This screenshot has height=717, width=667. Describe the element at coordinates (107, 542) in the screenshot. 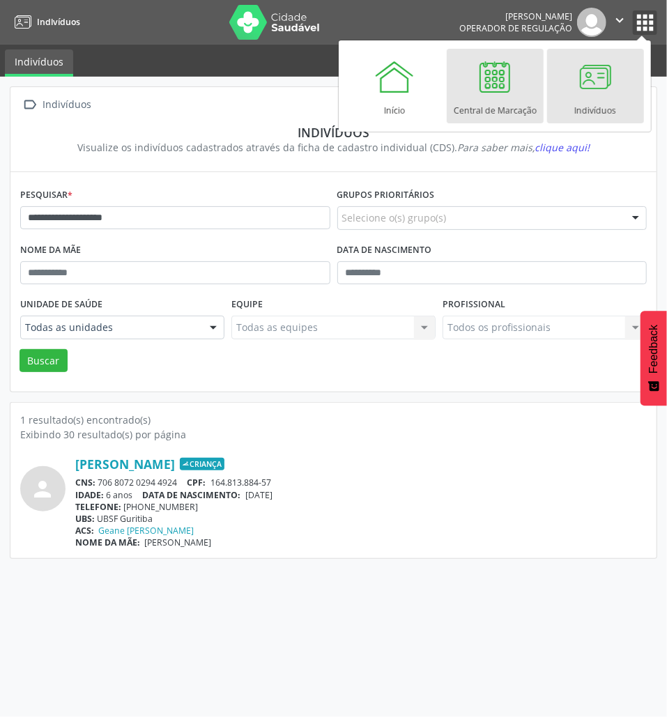

I see `span: NOME DA MÃE:` at that location.